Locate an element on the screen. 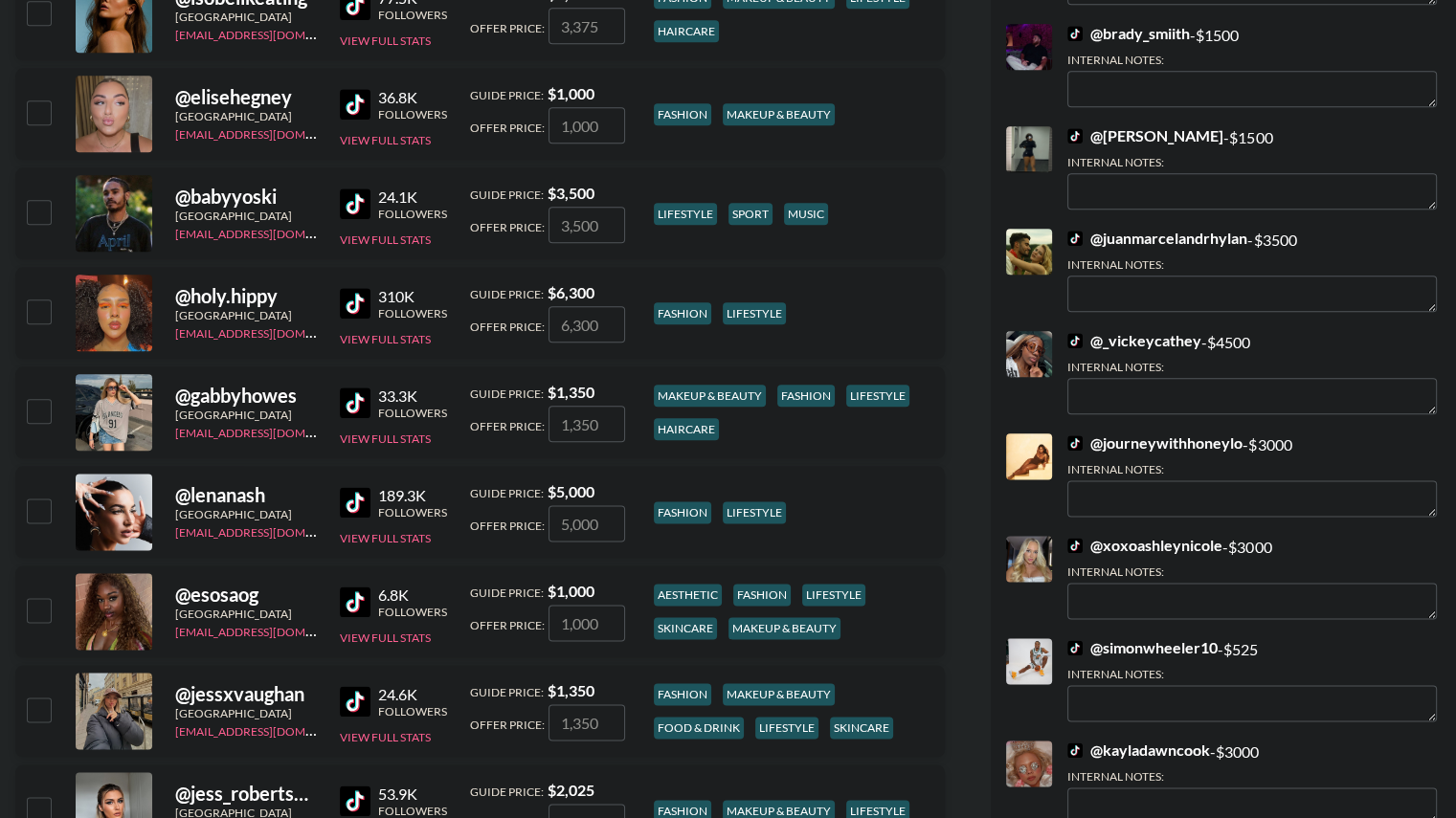 The image size is (1456, 818). div: @ babyyoski is located at coordinates (246, 197).